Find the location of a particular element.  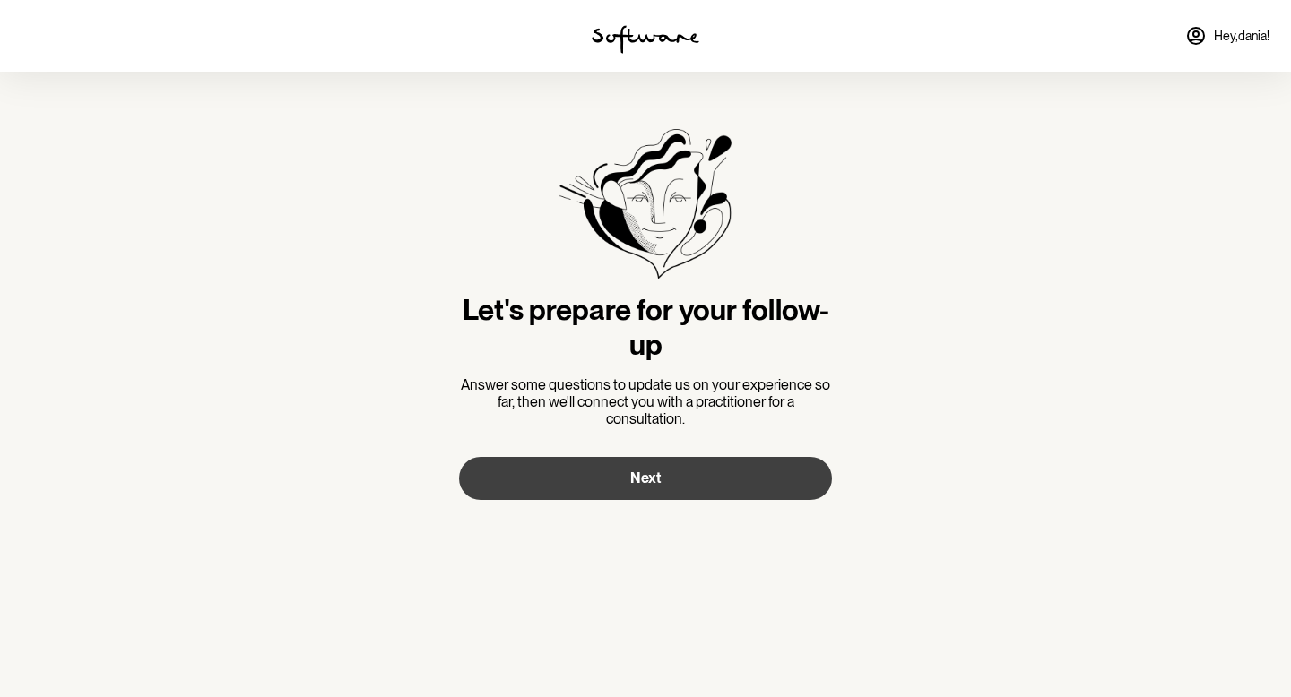

span: Hey, dania ! is located at coordinates (1242, 36).